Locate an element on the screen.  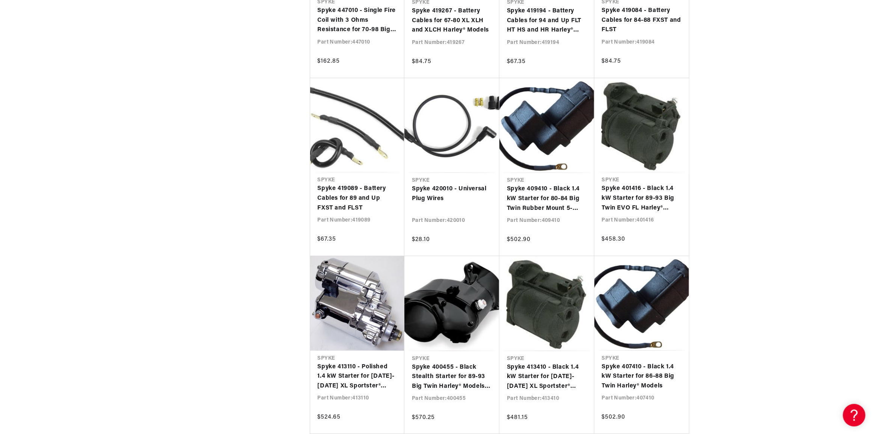
a: Spyke 401416 - Black 1.4 kW Starter for 89-93 Big Twin EVO FL Harley® Models is located at coordinates (642, 198).